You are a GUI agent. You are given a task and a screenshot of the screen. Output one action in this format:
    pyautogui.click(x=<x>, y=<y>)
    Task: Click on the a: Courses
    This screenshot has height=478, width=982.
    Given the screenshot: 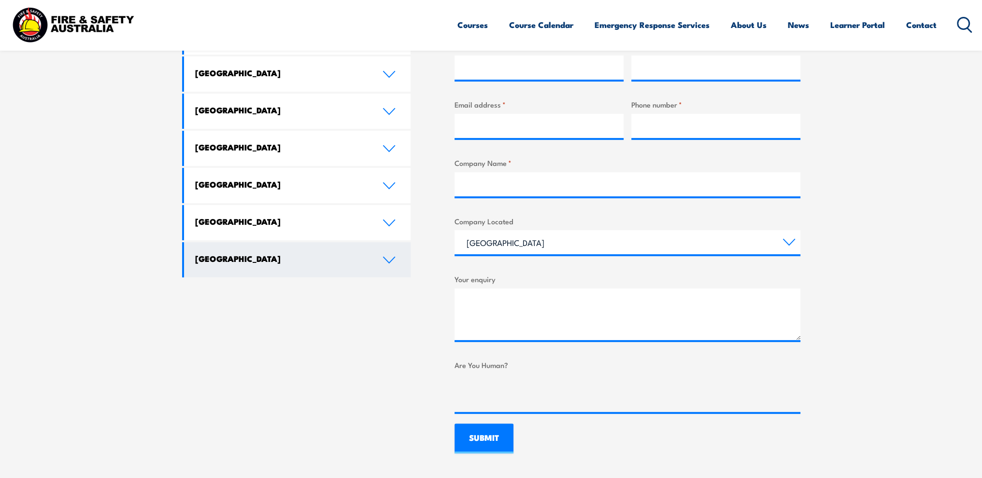 What is the action you would take?
    pyautogui.click(x=472, y=25)
    